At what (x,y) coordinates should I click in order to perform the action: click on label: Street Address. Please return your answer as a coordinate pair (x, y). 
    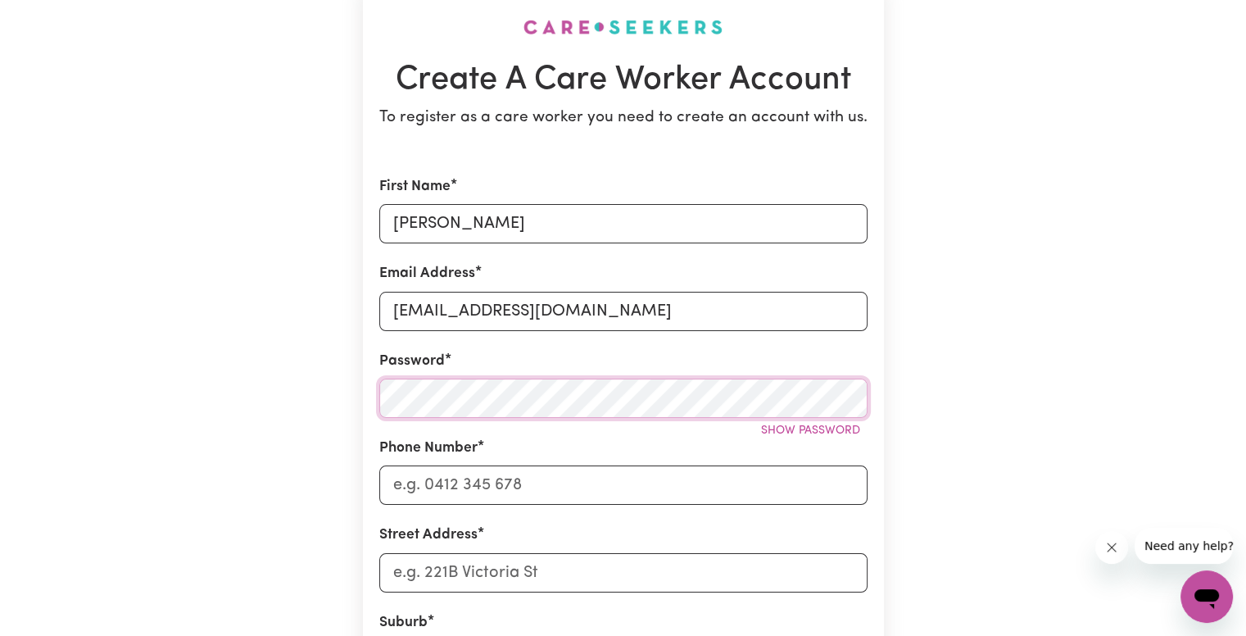
    Looking at the image, I should click on (428, 535).